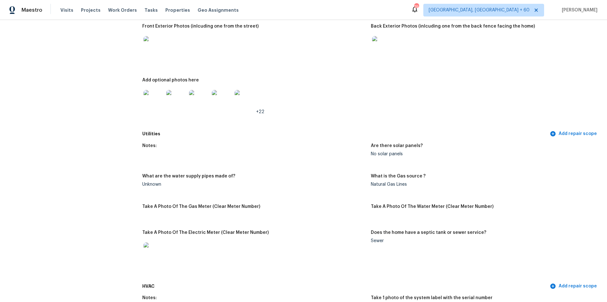 The width and height of the screenshot is (607, 302). What do you see at coordinates (67, 10) in the screenshot?
I see `span: Visits` at bounding box center [67, 10].